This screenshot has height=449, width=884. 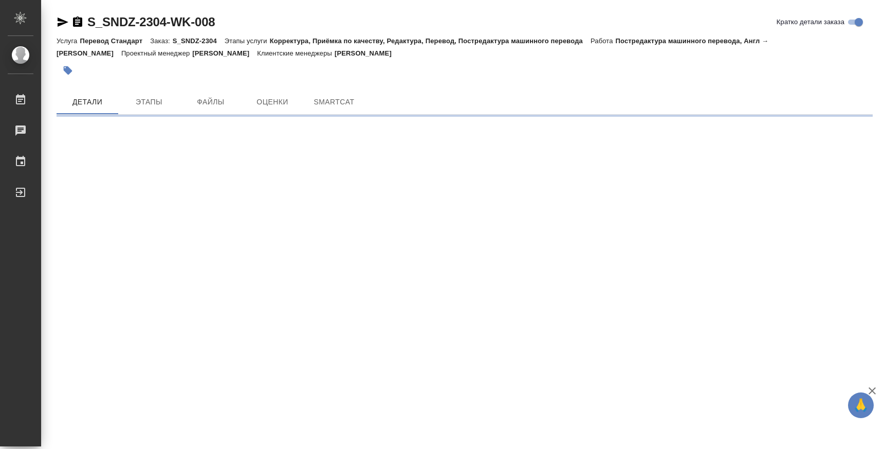 What do you see at coordinates (811, 22) in the screenshot?
I see `span: Кратко детали заказа` at bounding box center [811, 22].